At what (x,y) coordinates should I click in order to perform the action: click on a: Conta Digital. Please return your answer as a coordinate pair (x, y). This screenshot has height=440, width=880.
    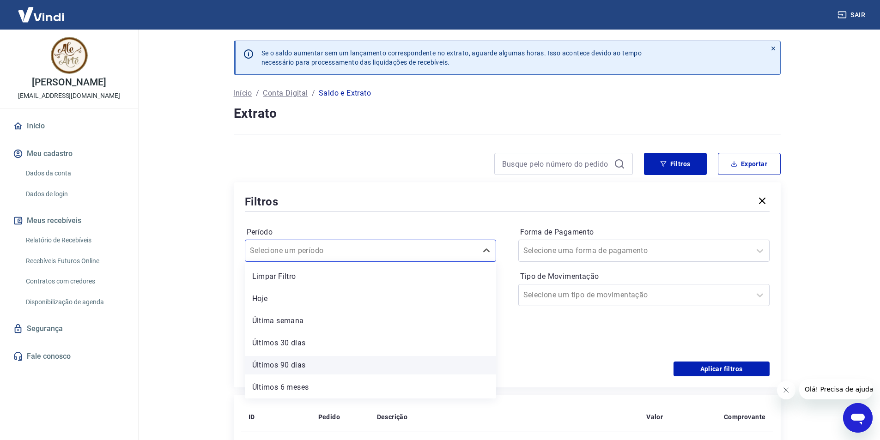
    Looking at the image, I should click on (285, 93).